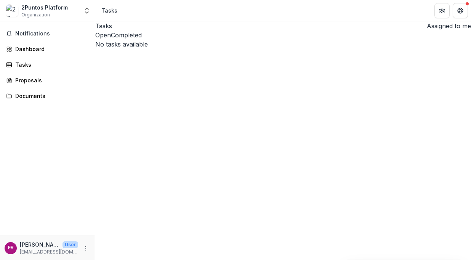 The width and height of the screenshot is (471, 260). I want to click on a: Proposals, so click(47, 80).